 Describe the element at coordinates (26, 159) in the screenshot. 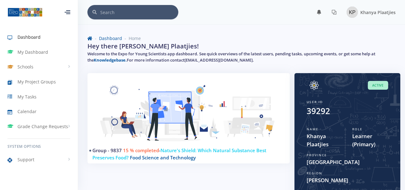

I see `span: Support` at that location.